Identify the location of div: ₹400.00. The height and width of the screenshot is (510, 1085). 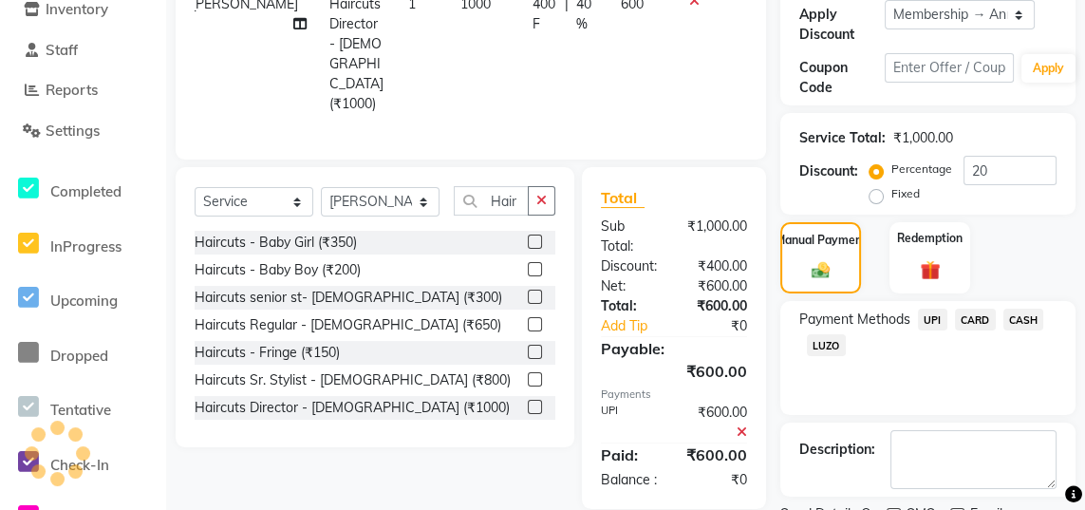
(718, 266).